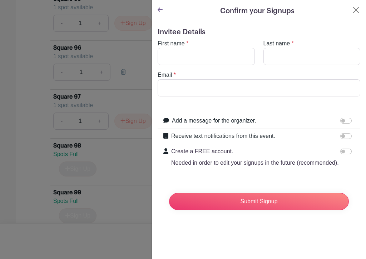 The height and width of the screenshot is (259, 366). What do you see at coordinates (171, 44) in the screenshot?
I see `label: First name` at bounding box center [171, 44].